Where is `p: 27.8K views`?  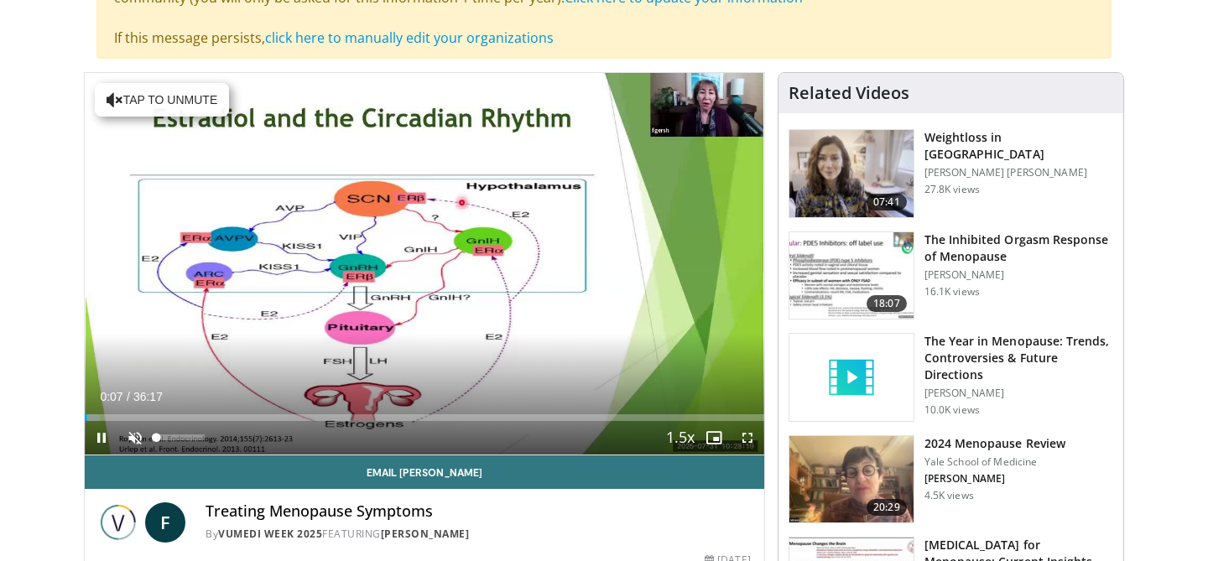 p: 27.8K views is located at coordinates (952, 190).